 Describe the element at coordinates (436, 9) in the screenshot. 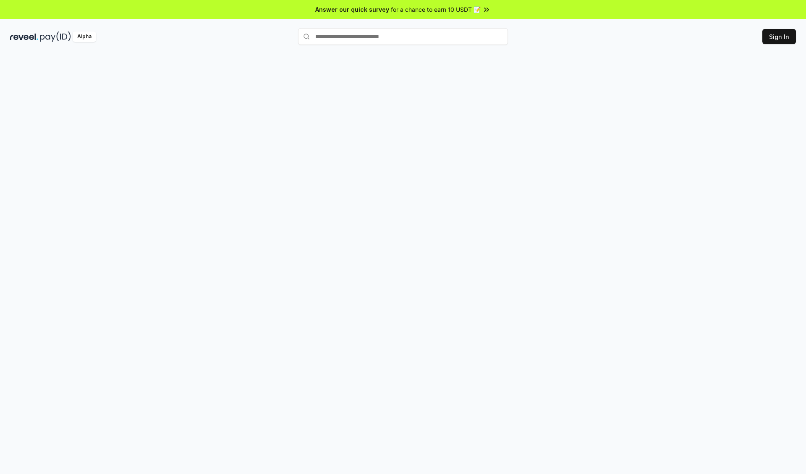

I see `span: for a chance to earn 10 USDT 📝` at that location.